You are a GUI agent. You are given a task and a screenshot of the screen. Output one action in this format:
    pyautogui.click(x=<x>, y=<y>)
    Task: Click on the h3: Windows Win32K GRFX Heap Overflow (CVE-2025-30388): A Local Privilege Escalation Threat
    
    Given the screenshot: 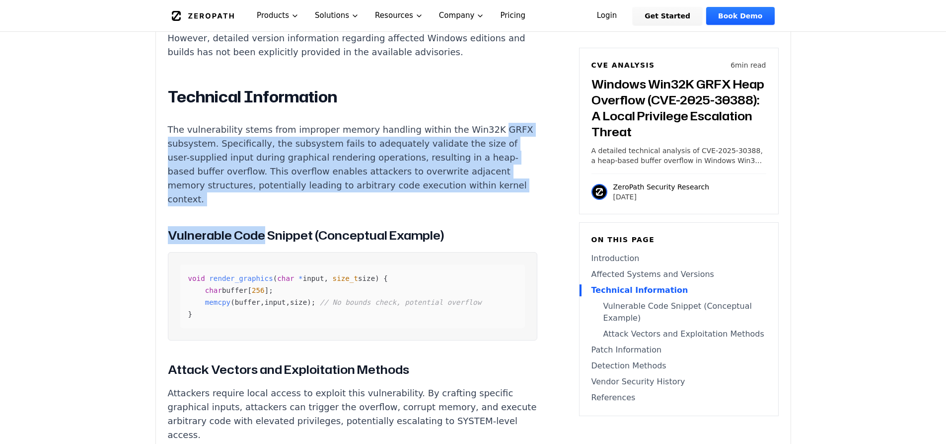 What is the action you would take?
    pyautogui.click(x=679, y=108)
    